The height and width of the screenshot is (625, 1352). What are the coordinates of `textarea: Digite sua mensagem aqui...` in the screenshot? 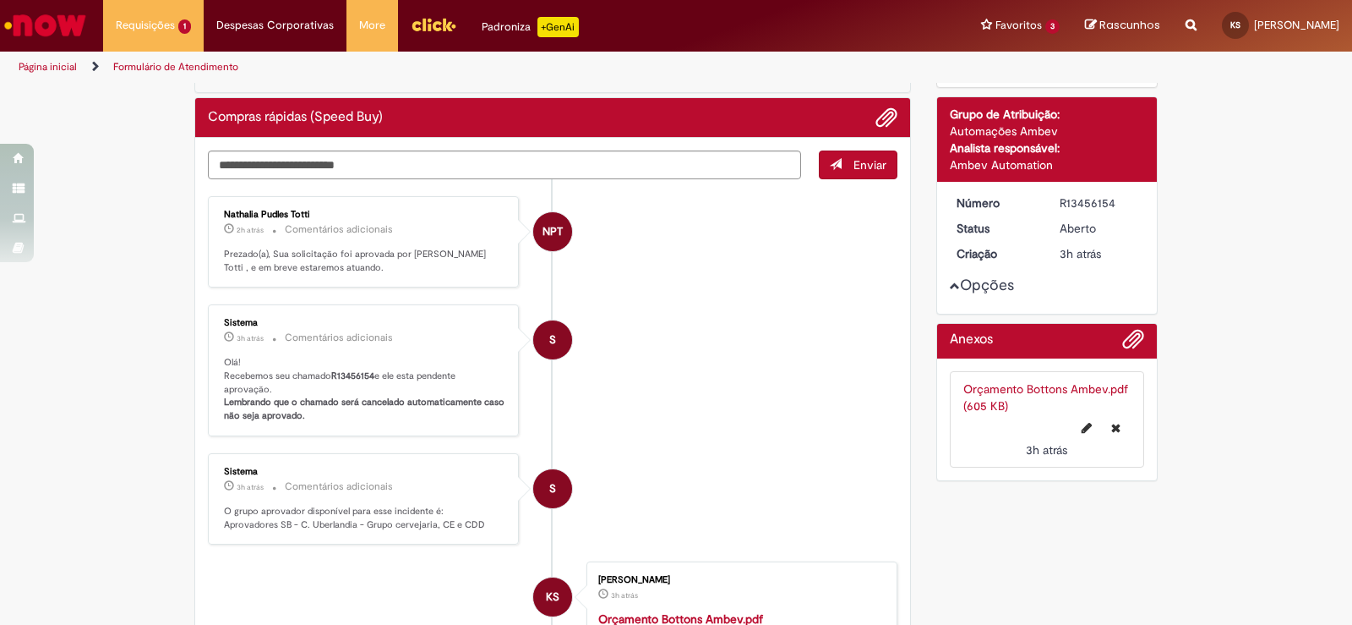 It's located at (505, 165).